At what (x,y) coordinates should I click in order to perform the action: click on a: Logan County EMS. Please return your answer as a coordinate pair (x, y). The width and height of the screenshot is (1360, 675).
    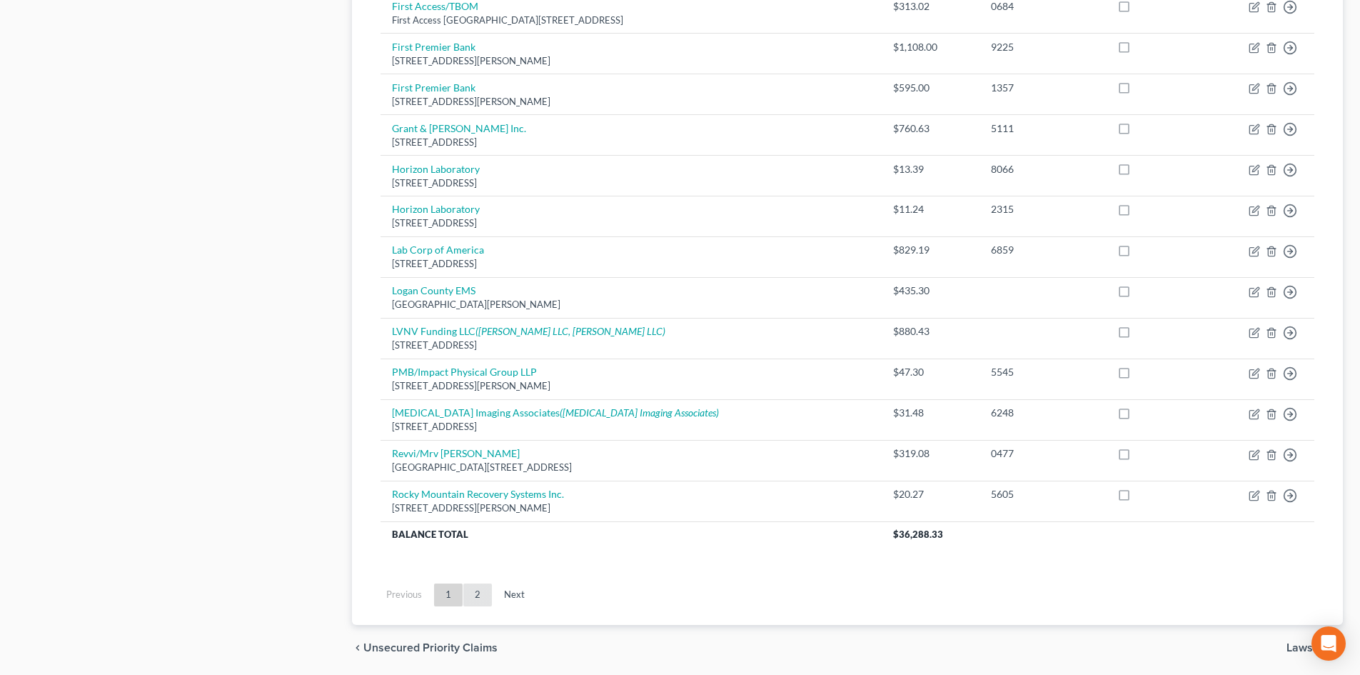
    Looking at the image, I should click on (433, 290).